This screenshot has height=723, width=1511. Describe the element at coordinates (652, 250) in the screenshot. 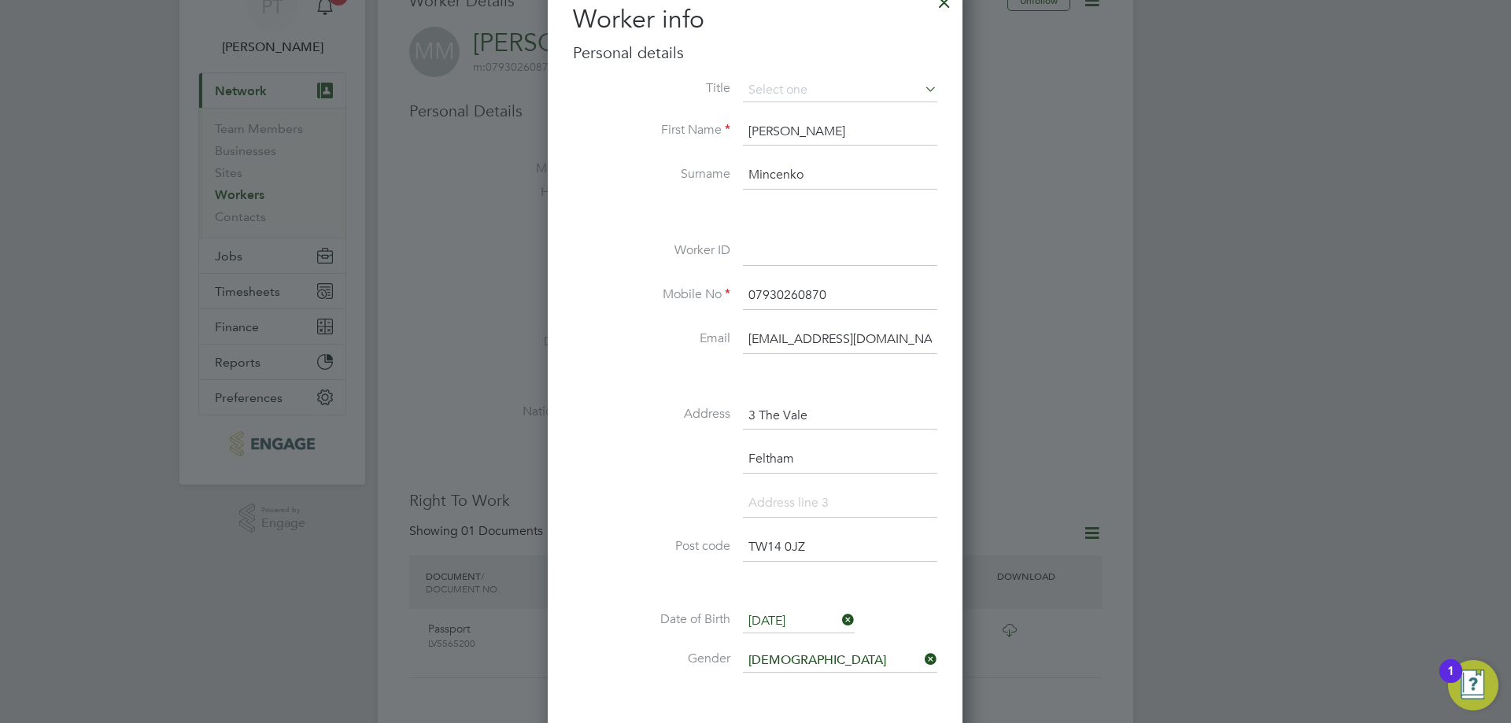

I see `label: Worker ID` at that location.